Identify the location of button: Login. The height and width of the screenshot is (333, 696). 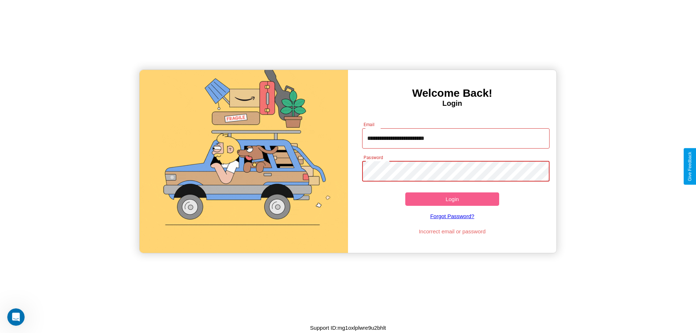
(452, 199).